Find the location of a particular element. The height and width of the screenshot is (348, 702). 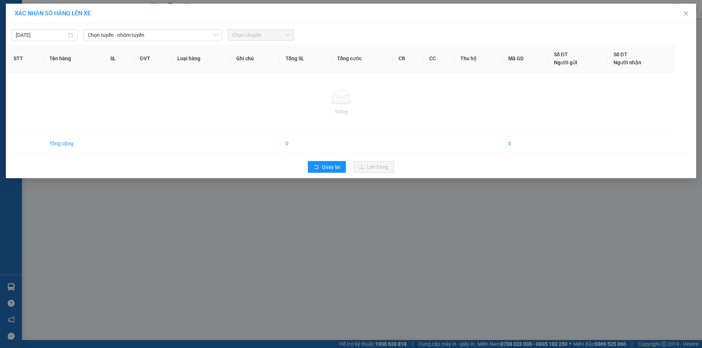

span: down is located at coordinates (216, 35).